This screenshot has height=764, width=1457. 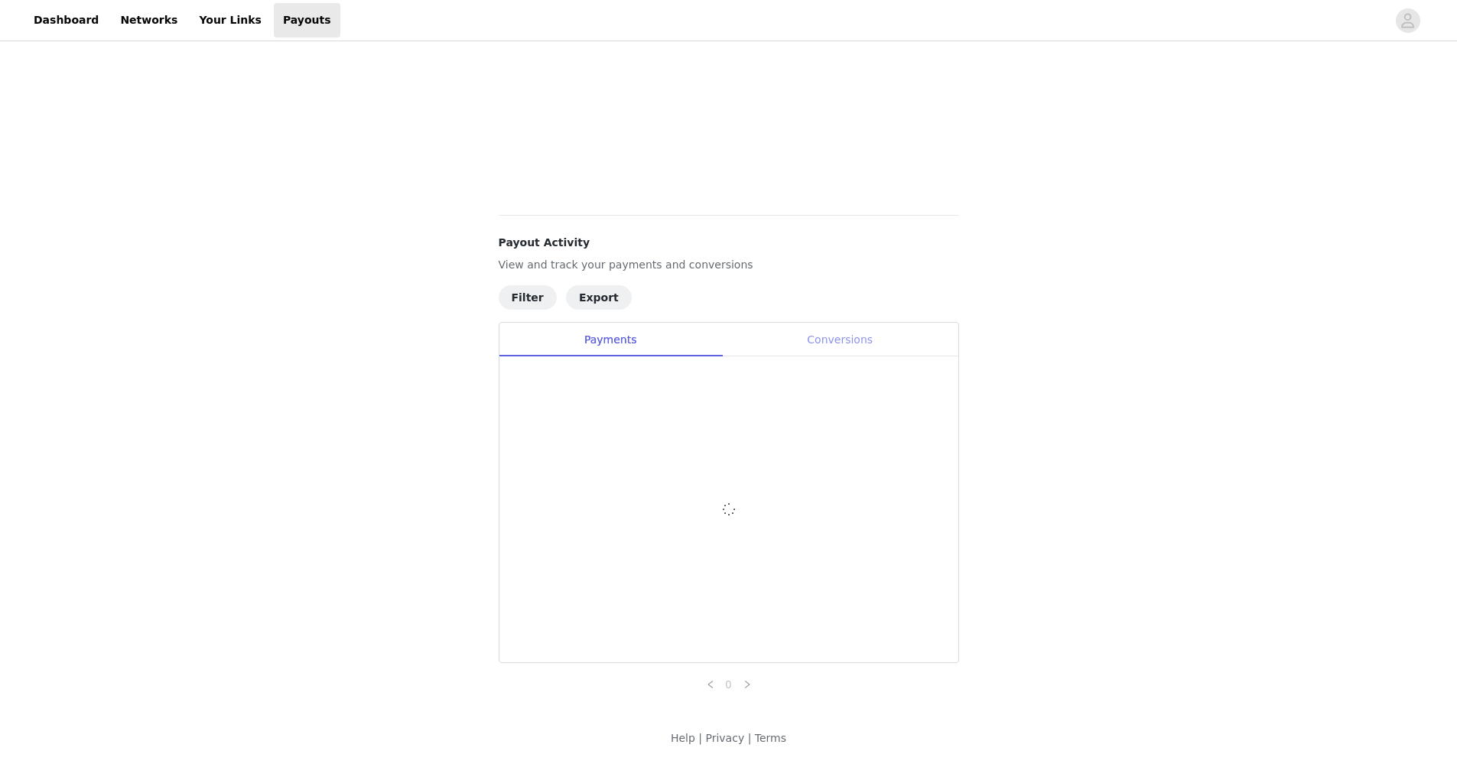 What do you see at coordinates (724, 738) in the screenshot?
I see `a: Privacy` at bounding box center [724, 738].